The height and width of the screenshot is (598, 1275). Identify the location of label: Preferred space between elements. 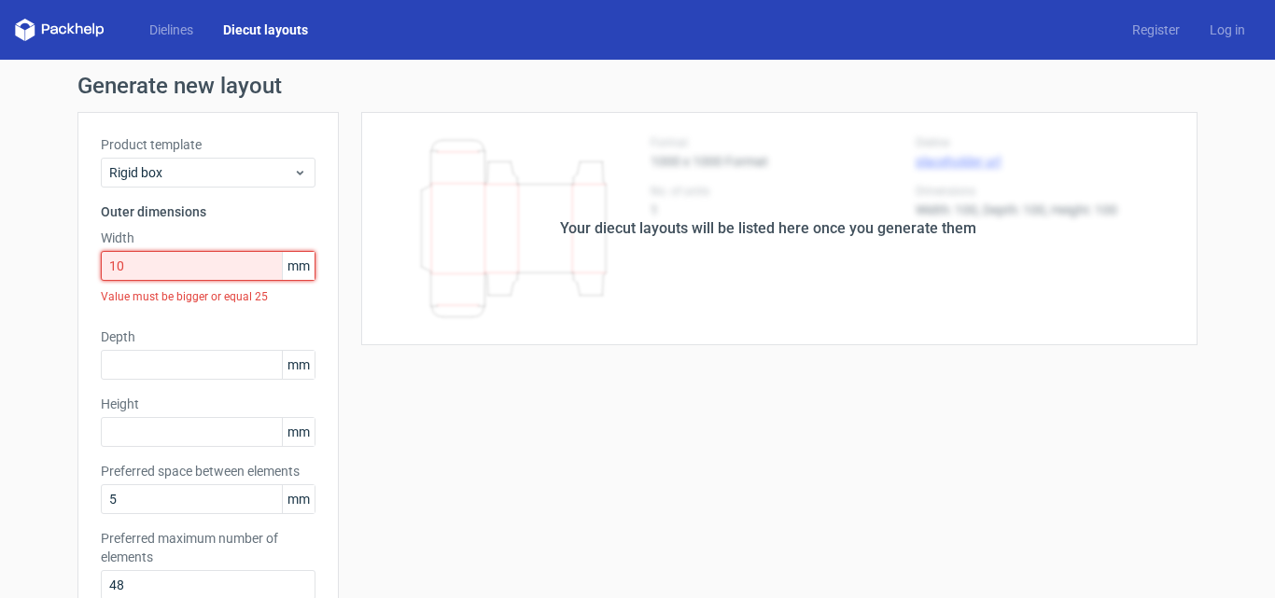
(208, 471).